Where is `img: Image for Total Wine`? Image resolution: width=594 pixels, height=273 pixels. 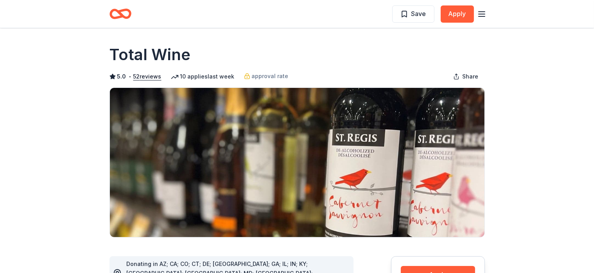
img: Image for Total Wine is located at coordinates (297, 163).